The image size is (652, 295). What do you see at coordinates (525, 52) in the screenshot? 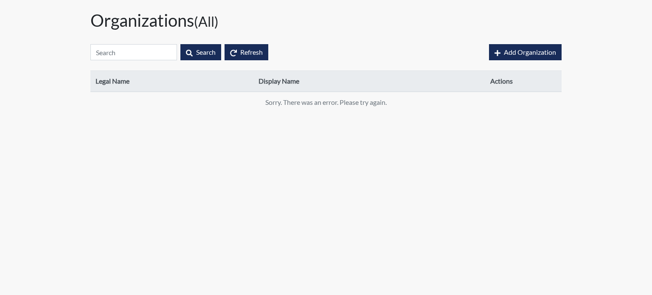
I see `button: Add Organization` at bounding box center [525, 52].